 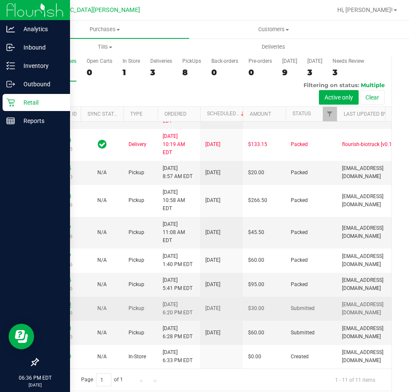 I want to click on inline-svg: Reports, so click(x=11, y=121).